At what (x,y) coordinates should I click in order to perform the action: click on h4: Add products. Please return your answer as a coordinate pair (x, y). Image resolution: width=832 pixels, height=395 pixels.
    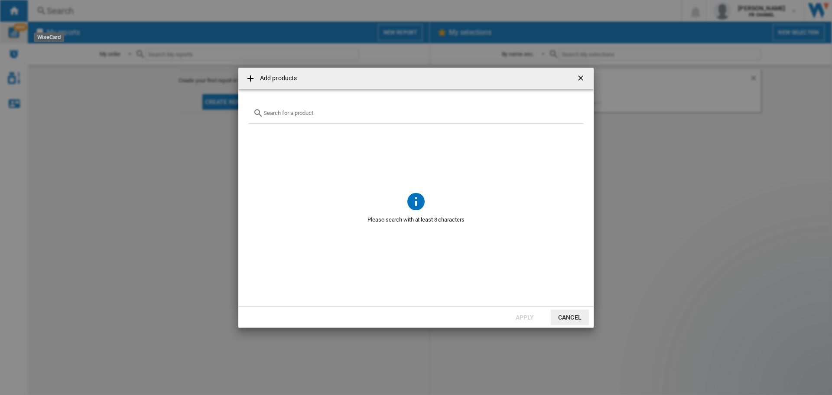
    Looking at the image, I should click on (276, 78).